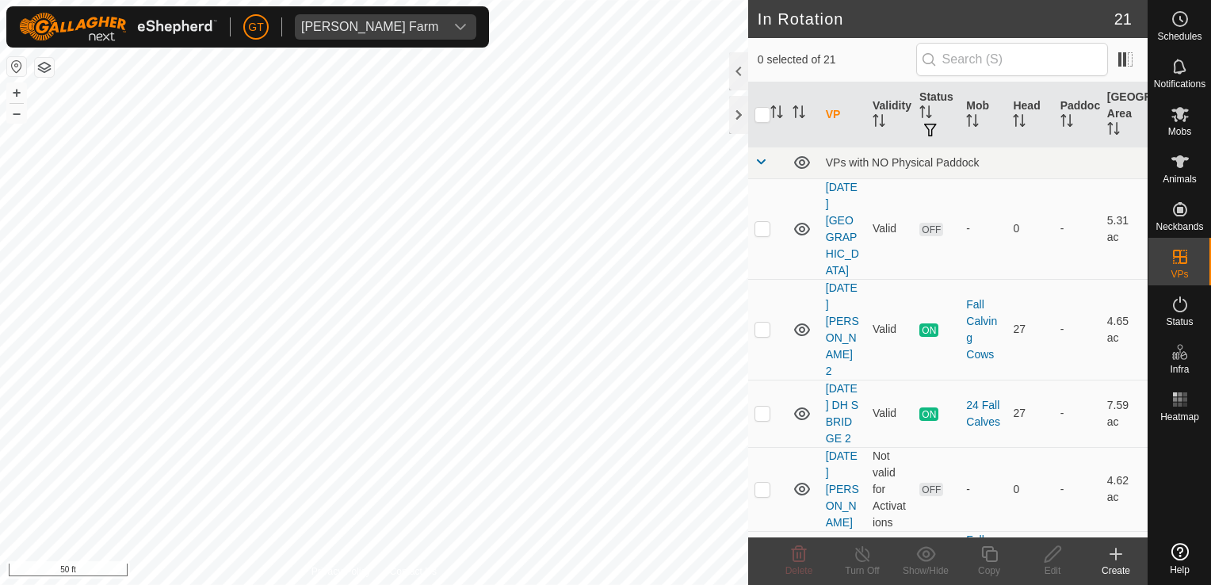 This screenshot has width=1211, height=585. What do you see at coordinates (1030, 115) in the screenshot?
I see `th: Head` at bounding box center [1030, 115].